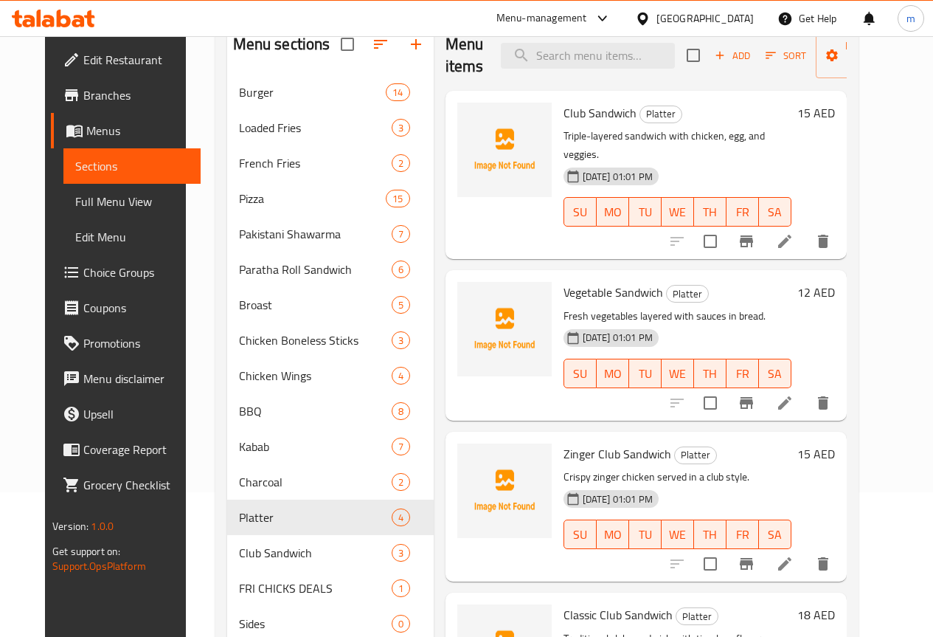 The image size is (933, 637). Describe the element at coordinates (618, 454) in the screenshot. I see `span: Zinger Club Sandwich` at that location.